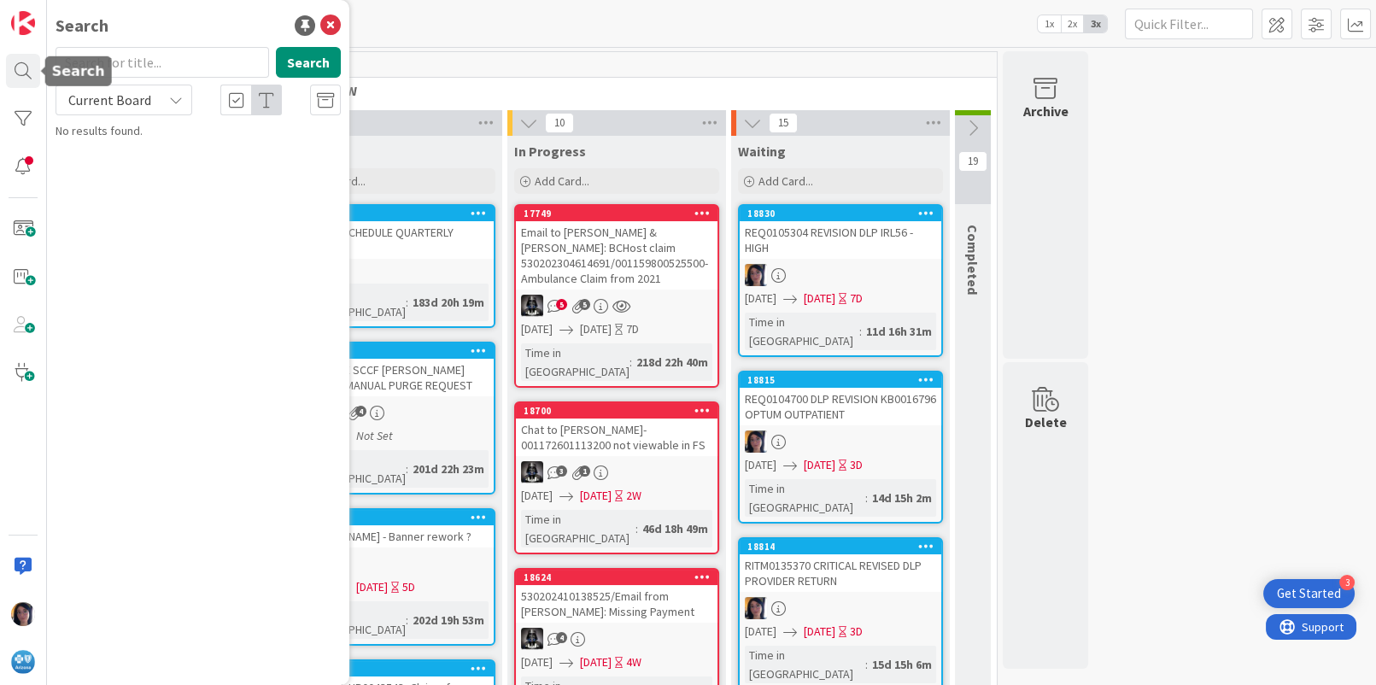  Describe the element at coordinates (396, 669) in the screenshot. I see `div: 17820` at that location.